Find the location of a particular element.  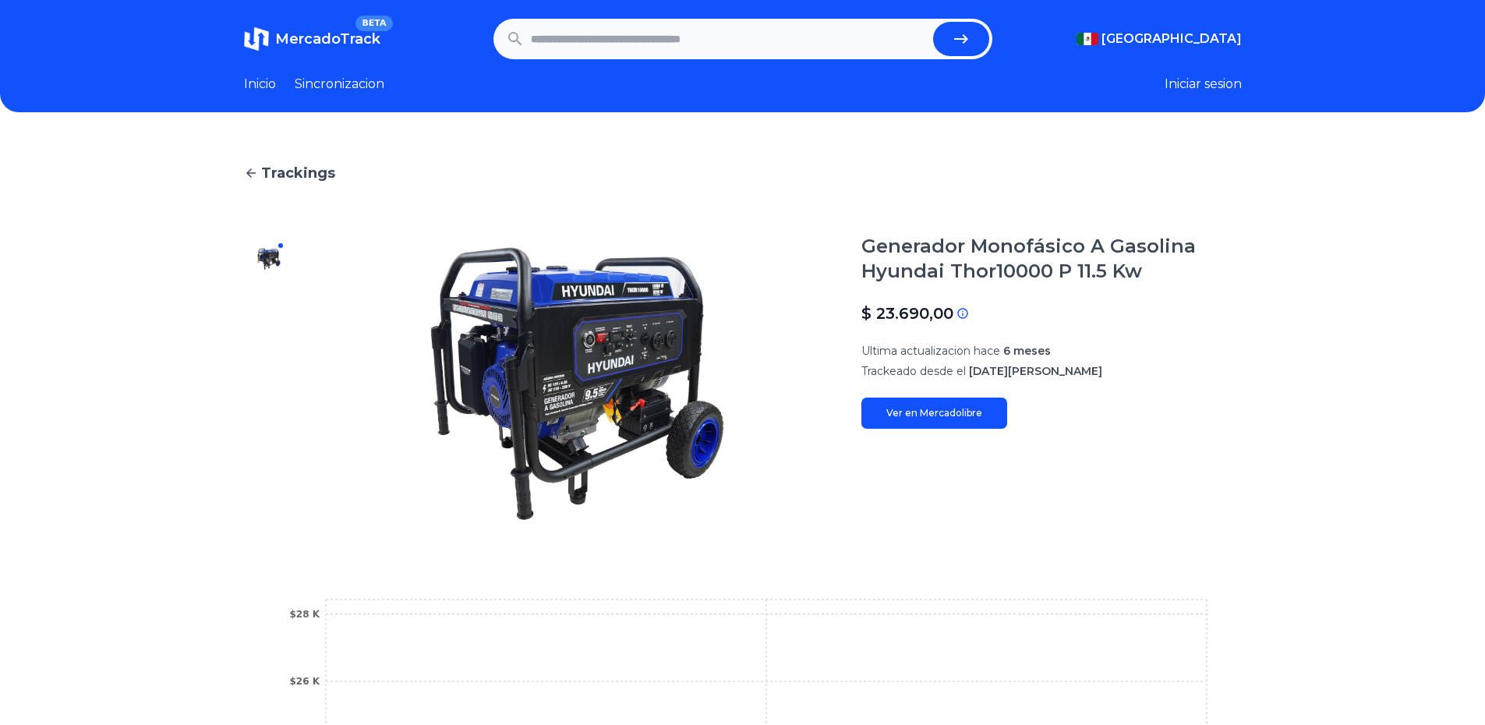

img: MercadoTrack is located at coordinates (256, 39).